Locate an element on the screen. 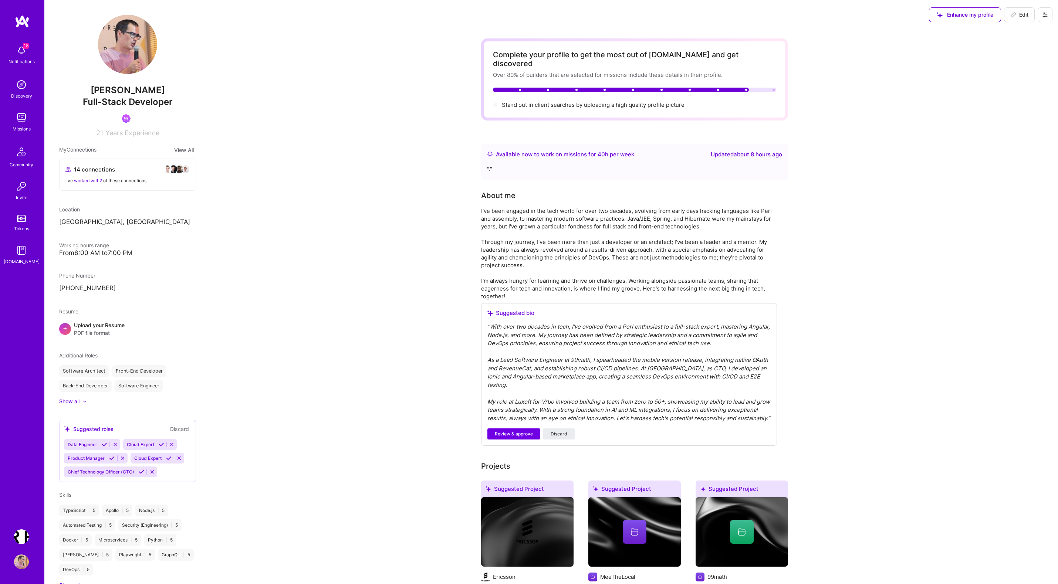 The width and height of the screenshot is (1058, 584). img: Community is located at coordinates (21, 152).